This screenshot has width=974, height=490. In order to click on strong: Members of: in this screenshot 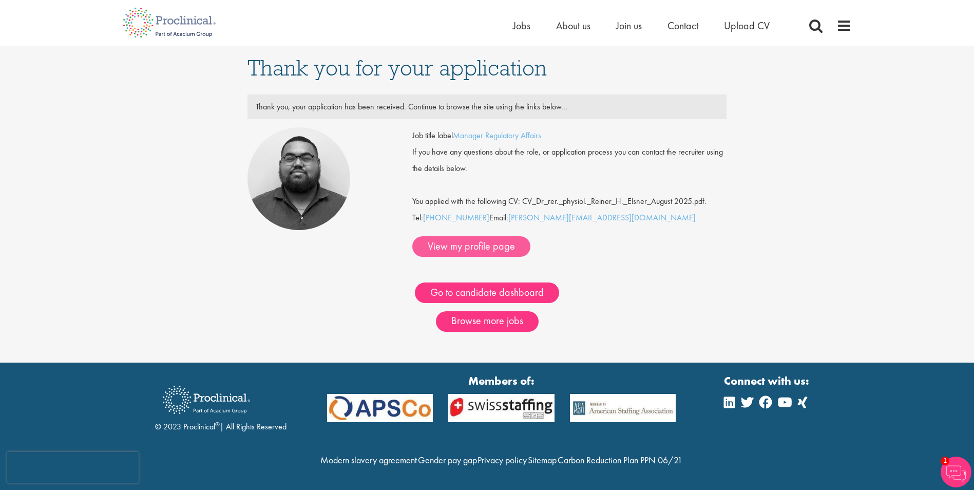, I will do `click(502, 381)`.